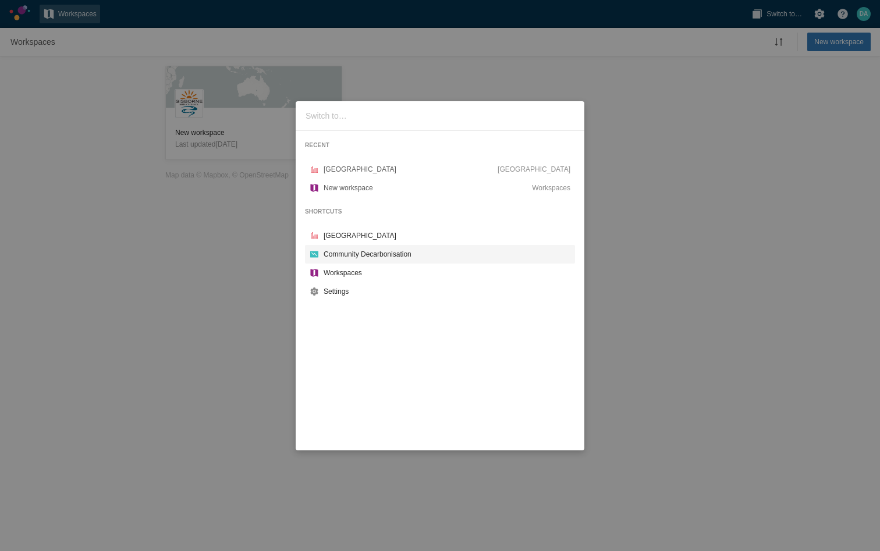 Image resolution: width=880 pixels, height=551 pixels. What do you see at coordinates (440, 292) in the screenshot?
I see `a: Settings` at bounding box center [440, 292].